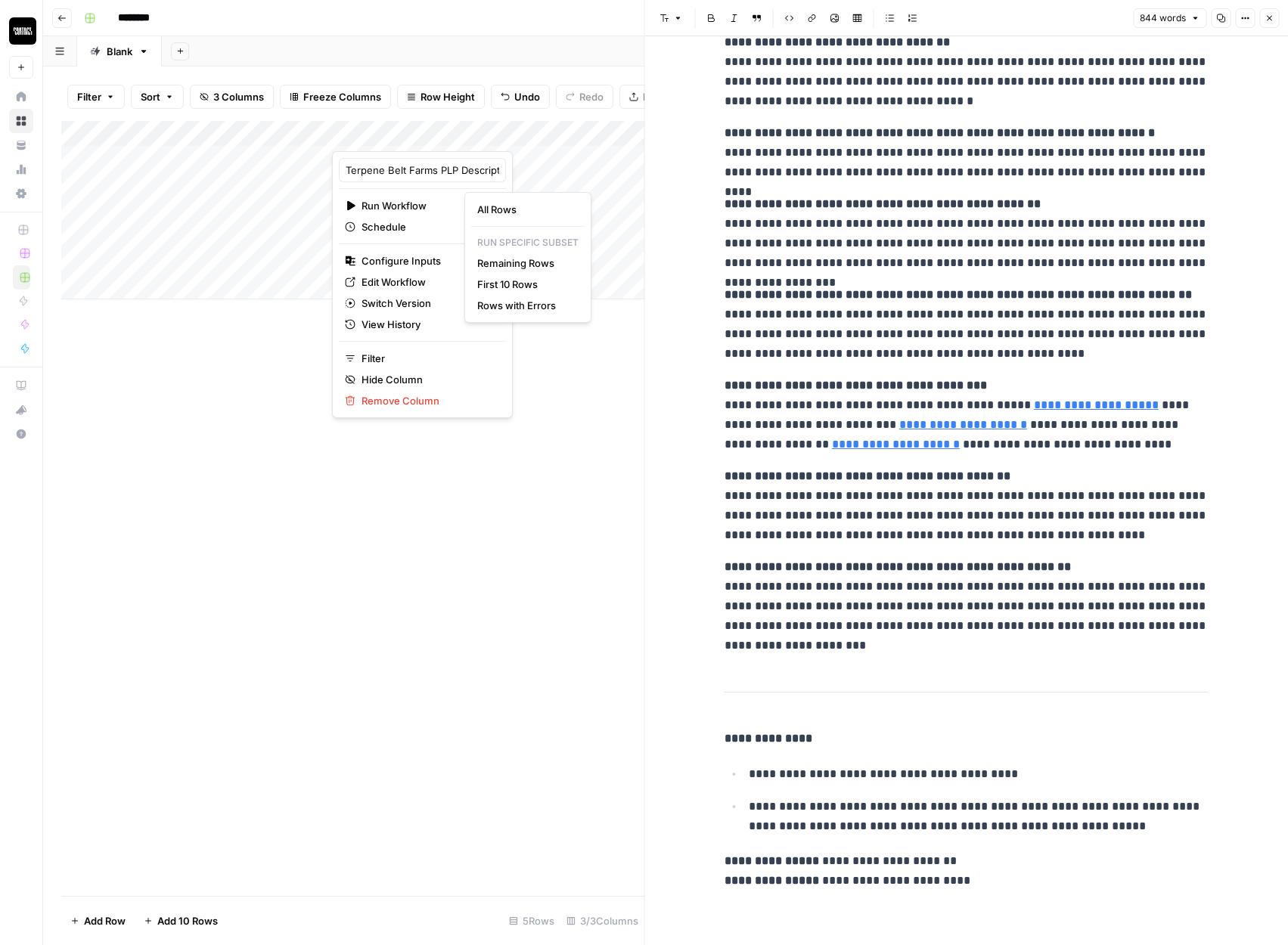 The image size is (1288, 945). What do you see at coordinates (525, 209) in the screenshot?
I see `span: All Rows` at bounding box center [525, 209].